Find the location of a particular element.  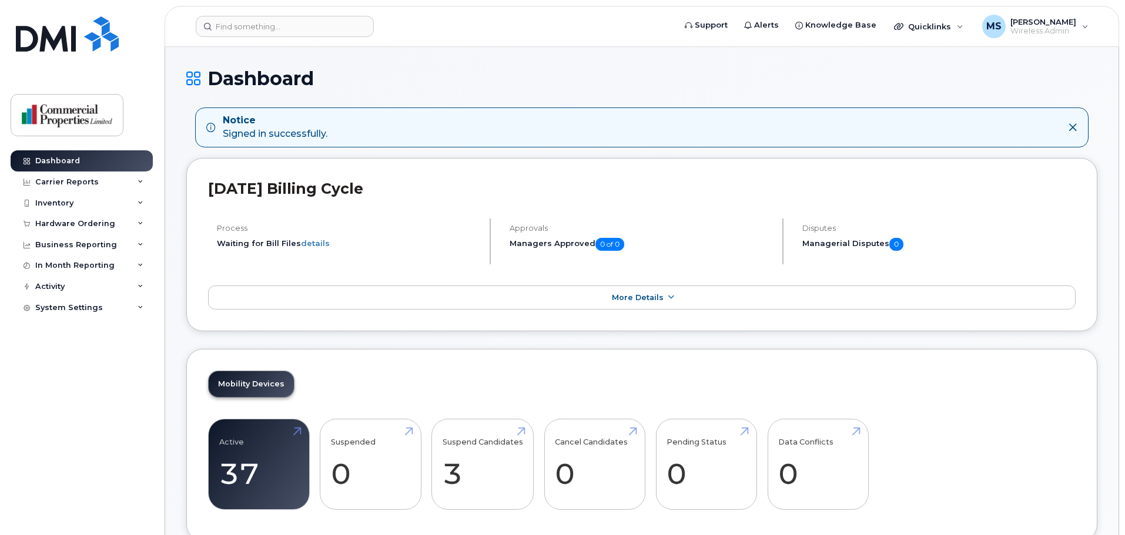

li: Waiting for Bill Files is located at coordinates (348, 243).